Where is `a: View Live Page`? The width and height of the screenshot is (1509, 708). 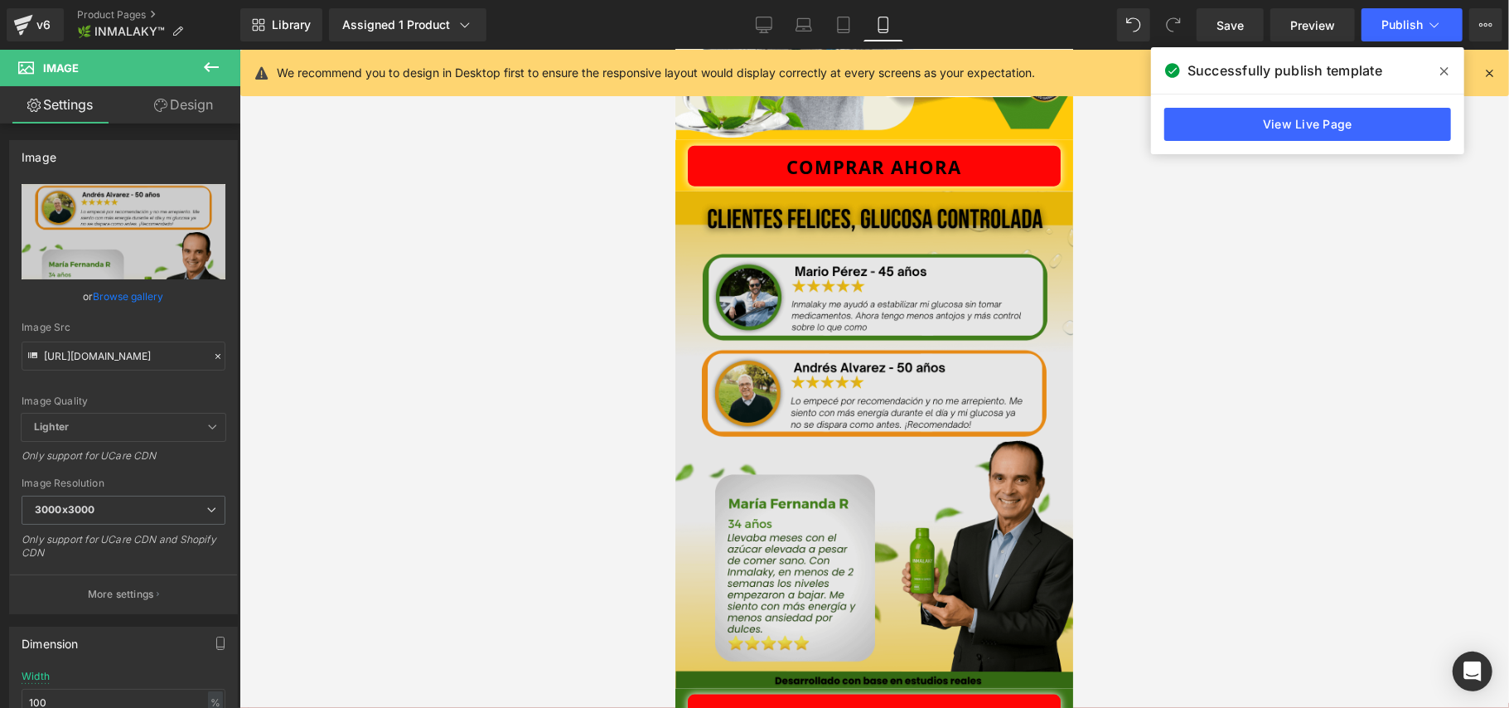
a: View Live Page is located at coordinates (1308, 124).